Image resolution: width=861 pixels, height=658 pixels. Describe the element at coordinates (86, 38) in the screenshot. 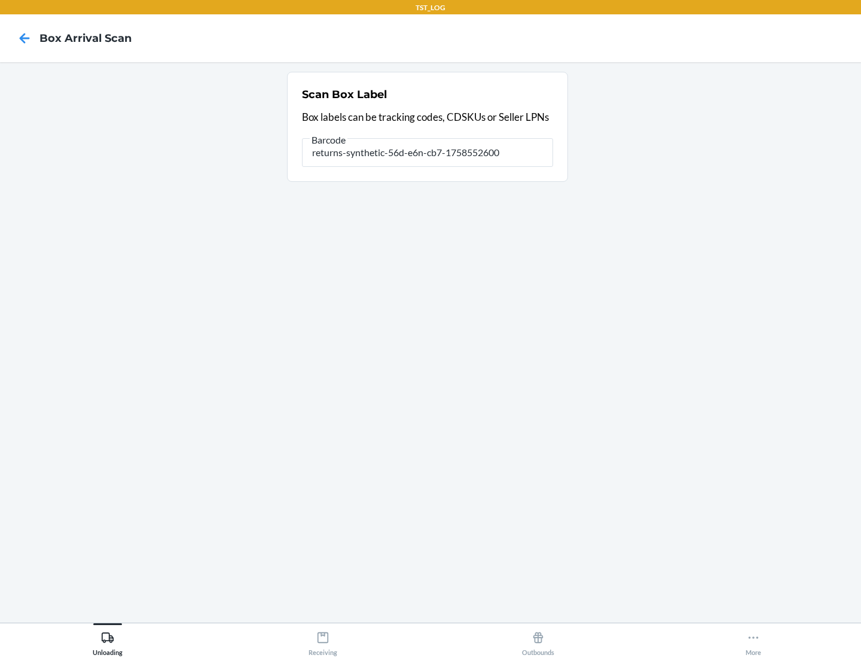

I see `h4: Box Arrival Scan` at that location.